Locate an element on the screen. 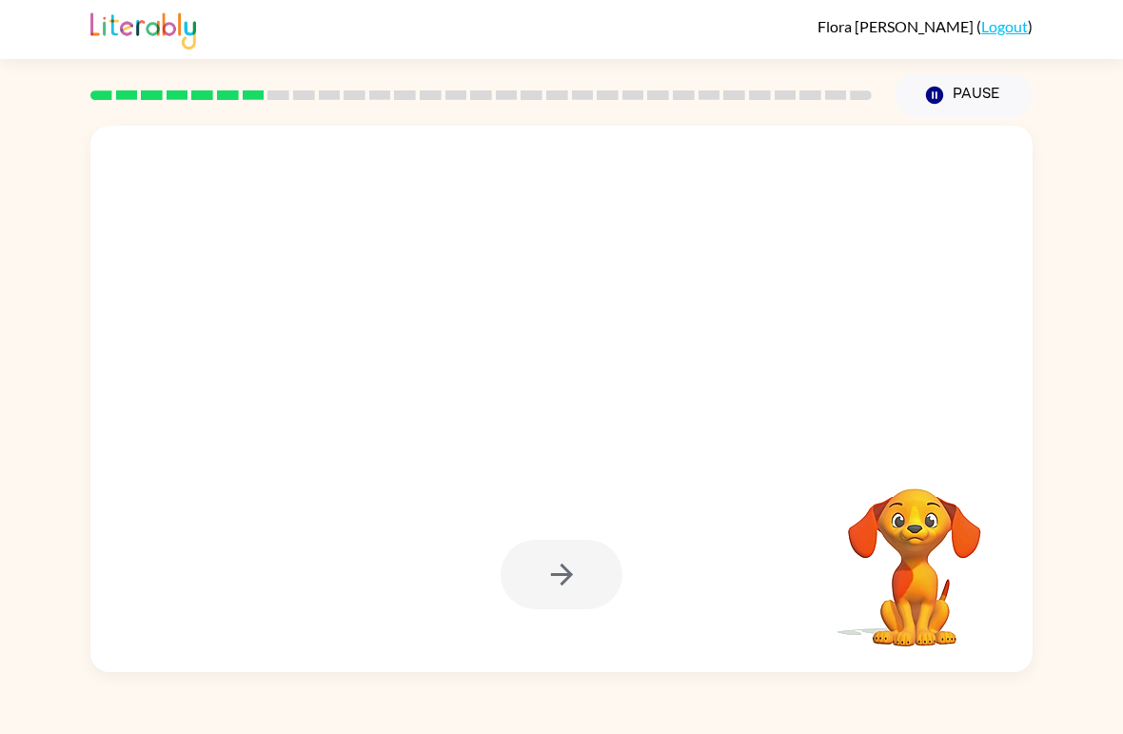  button: Pause is located at coordinates (963, 95).